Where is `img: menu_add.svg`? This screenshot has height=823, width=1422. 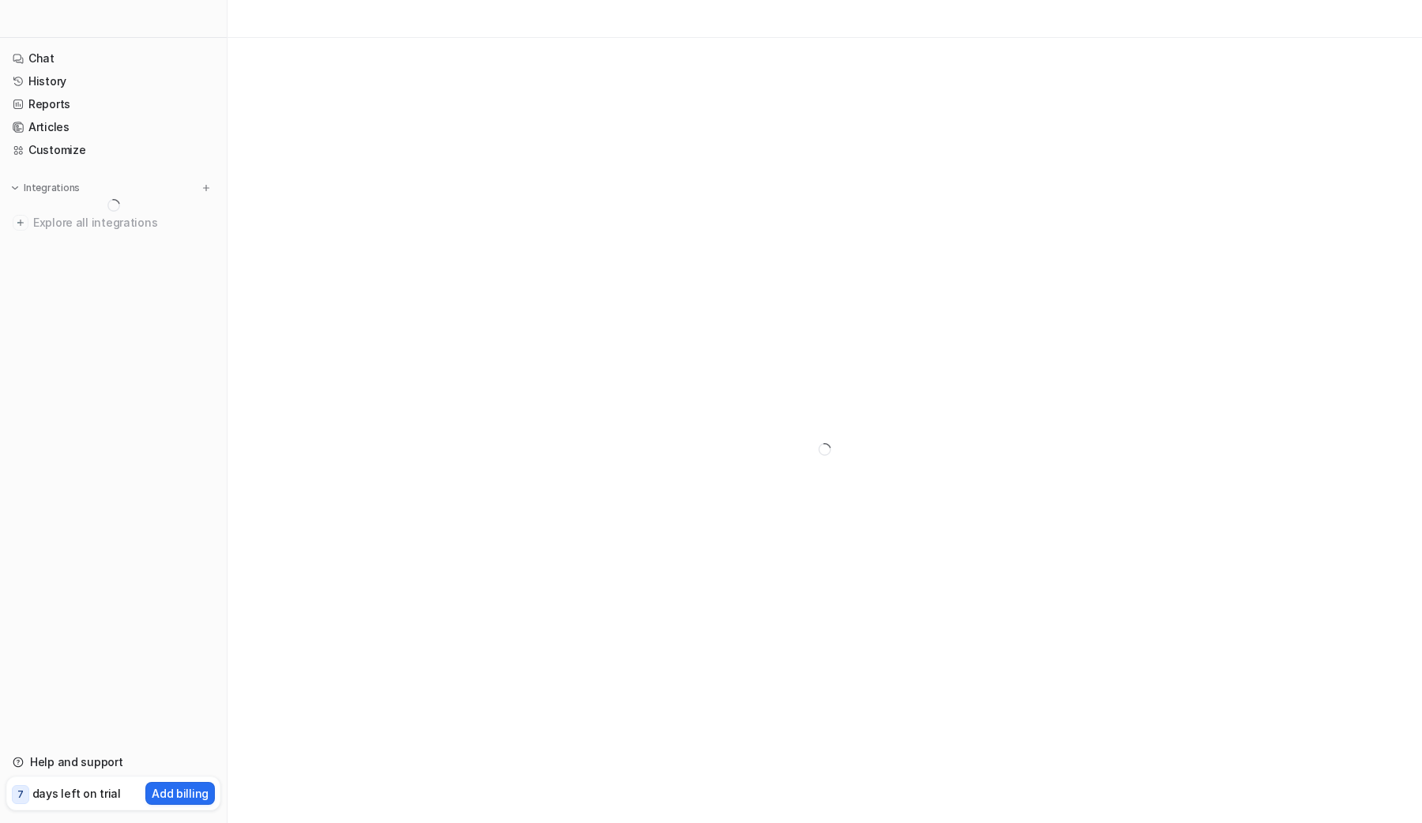 img: menu_add.svg is located at coordinates (206, 188).